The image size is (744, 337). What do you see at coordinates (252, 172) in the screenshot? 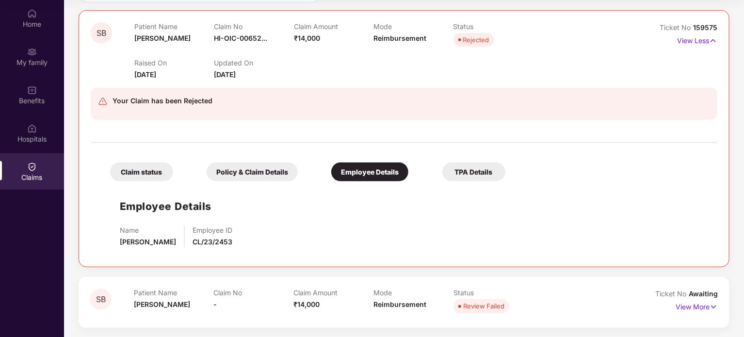
I see `div: Policy & Claim Details` at bounding box center [252, 172].